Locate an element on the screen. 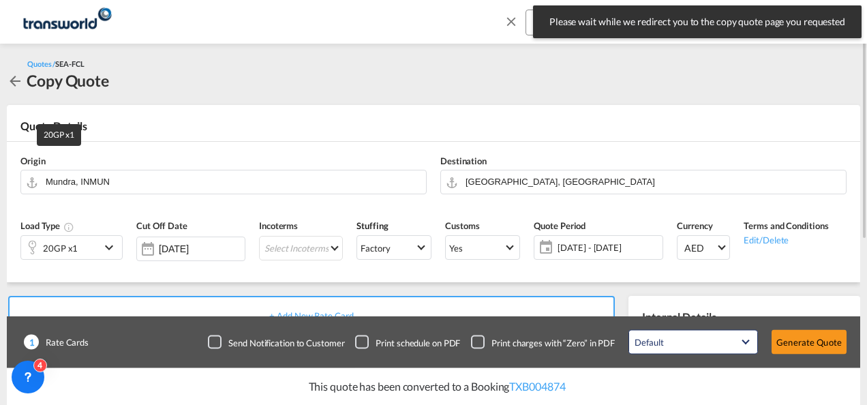 The width and height of the screenshot is (867, 405). div: Send Notification to Customer is located at coordinates (286, 342).